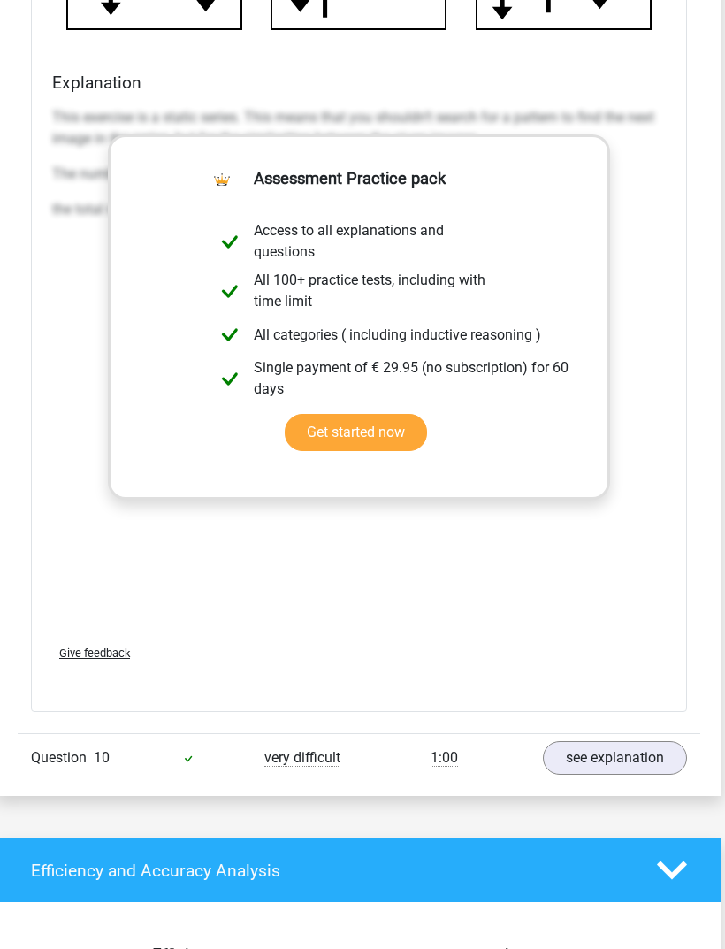 Image resolution: width=725 pixels, height=949 pixels. What do you see at coordinates (331, 871) in the screenshot?
I see `h4: Efficiency and Accuracy Analysis` at bounding box center [331, 871].